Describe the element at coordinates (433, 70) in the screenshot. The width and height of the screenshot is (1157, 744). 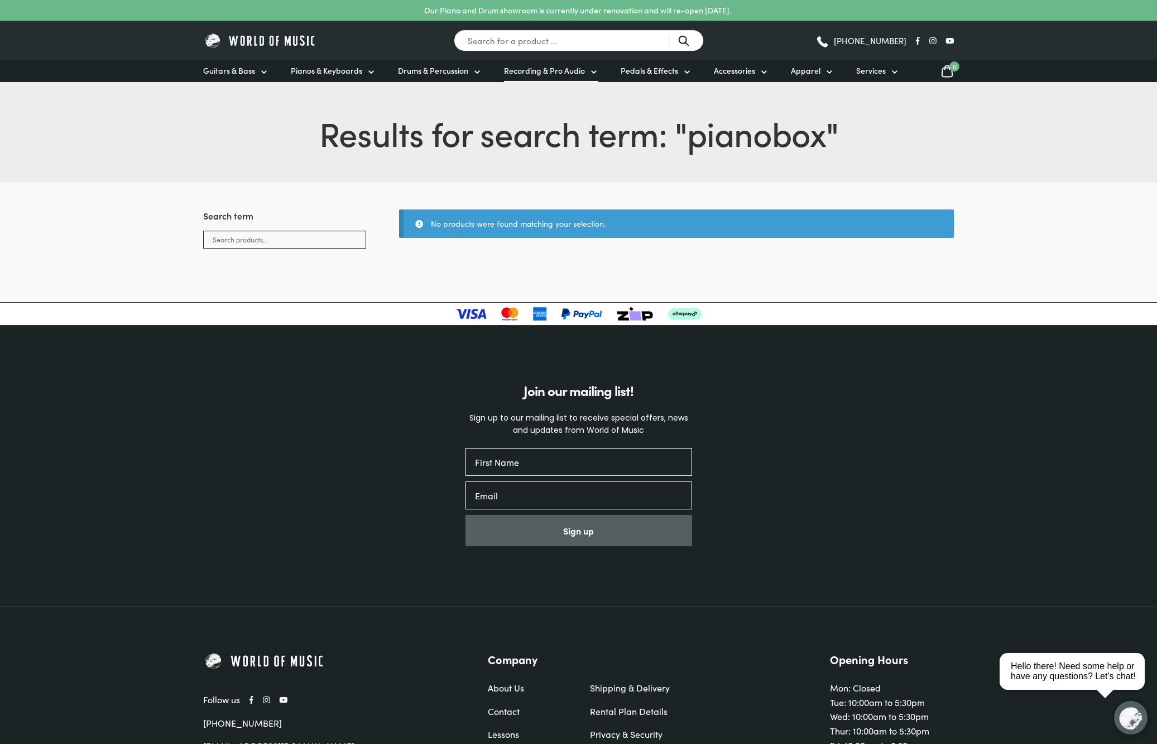
I see `span: Drums & Percussion` at that location.